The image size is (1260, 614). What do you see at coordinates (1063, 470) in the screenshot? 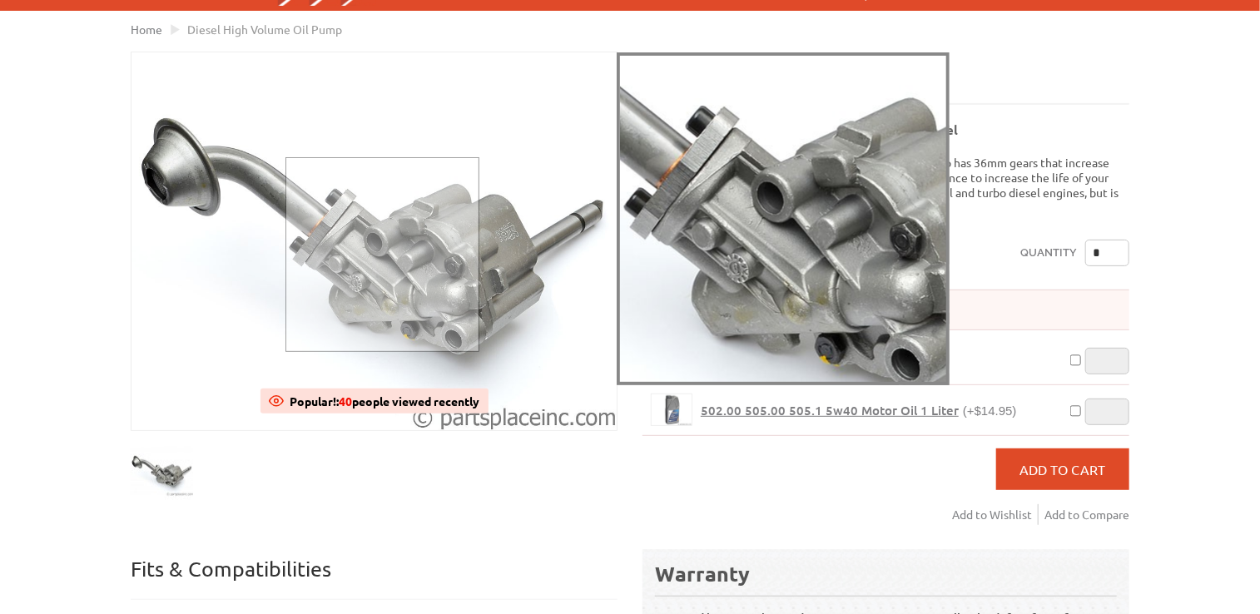
I see `span: Add to Cart` at bounding box center [1063, 470].